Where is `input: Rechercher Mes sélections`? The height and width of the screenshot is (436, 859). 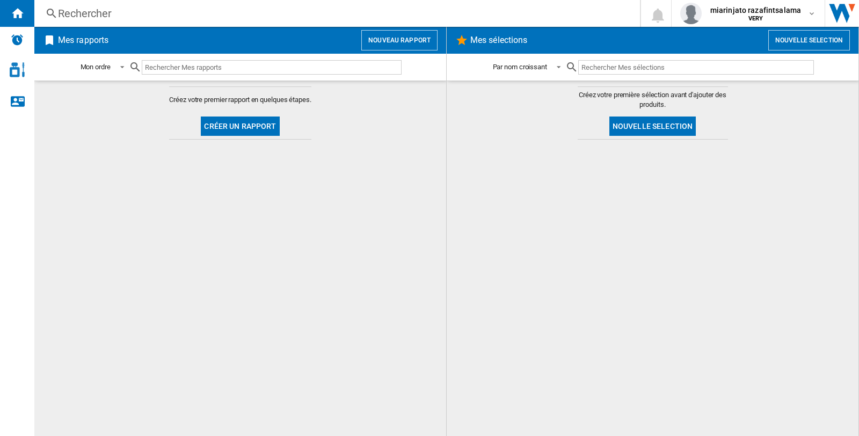 input: Rechercher Mes sélections is located at coordinates (696, 67).